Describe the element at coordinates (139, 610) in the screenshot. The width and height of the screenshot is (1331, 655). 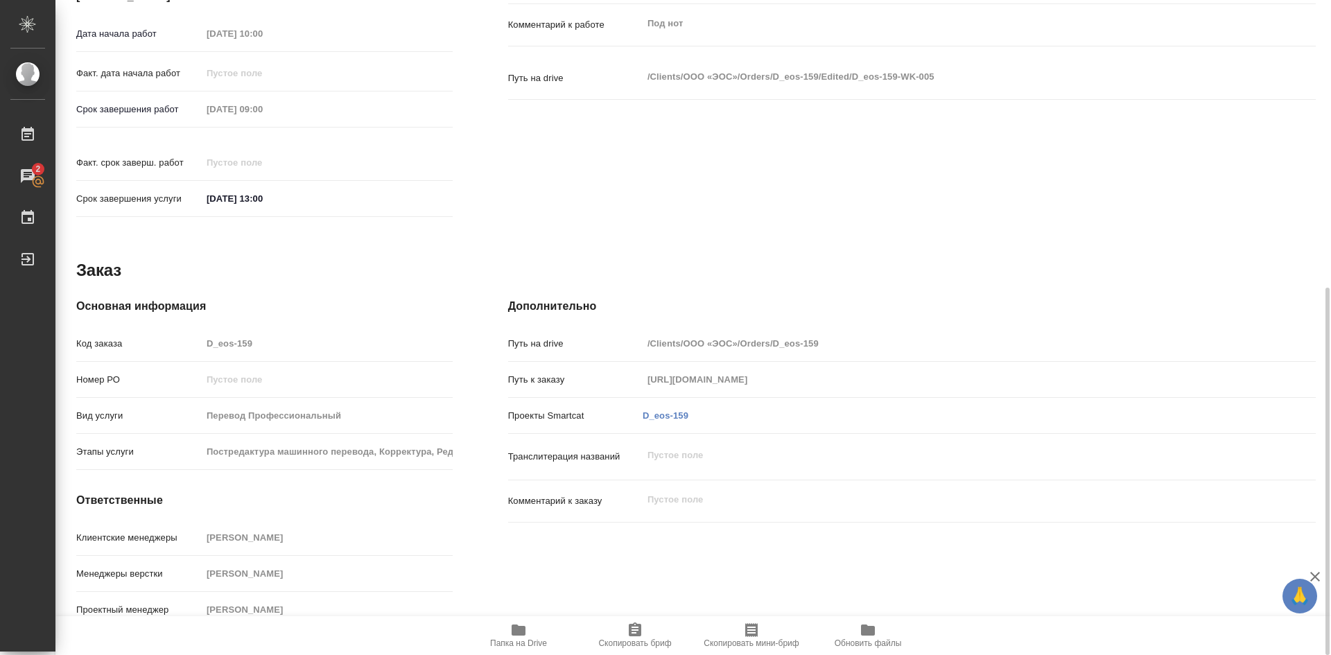
I see `p: Проектный менеджер` at that location.